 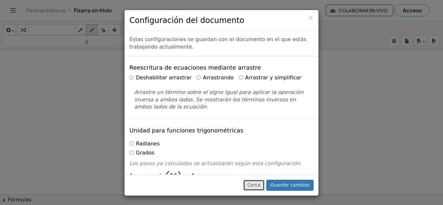 What do you see at coordinates (186, 130) in the screenshot?
I see `font: Unidad para funciones trigonométricas` at bounding box center [186, 130].